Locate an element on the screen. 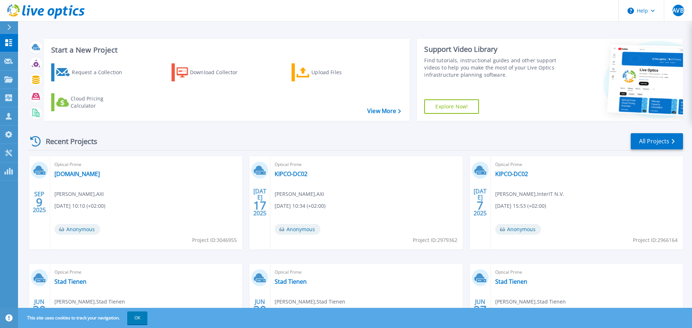 This screenshot has width=692, height=328. span: 7 is located at coordinates (480, 205).